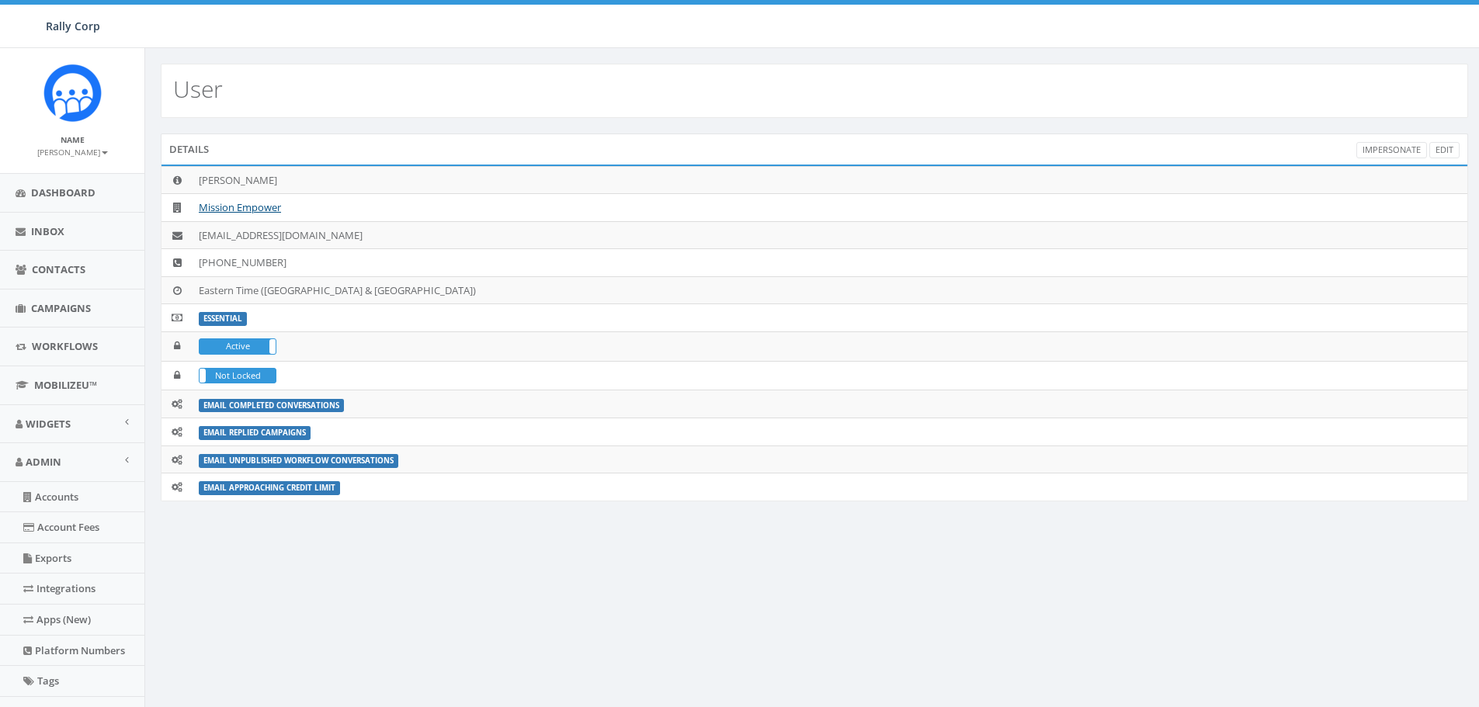 This screenshot has width=1479, height=707. What do you see at coordinates (198, 89) in the screenshot?
I see `h2: User` at bounding box center [198, 89].